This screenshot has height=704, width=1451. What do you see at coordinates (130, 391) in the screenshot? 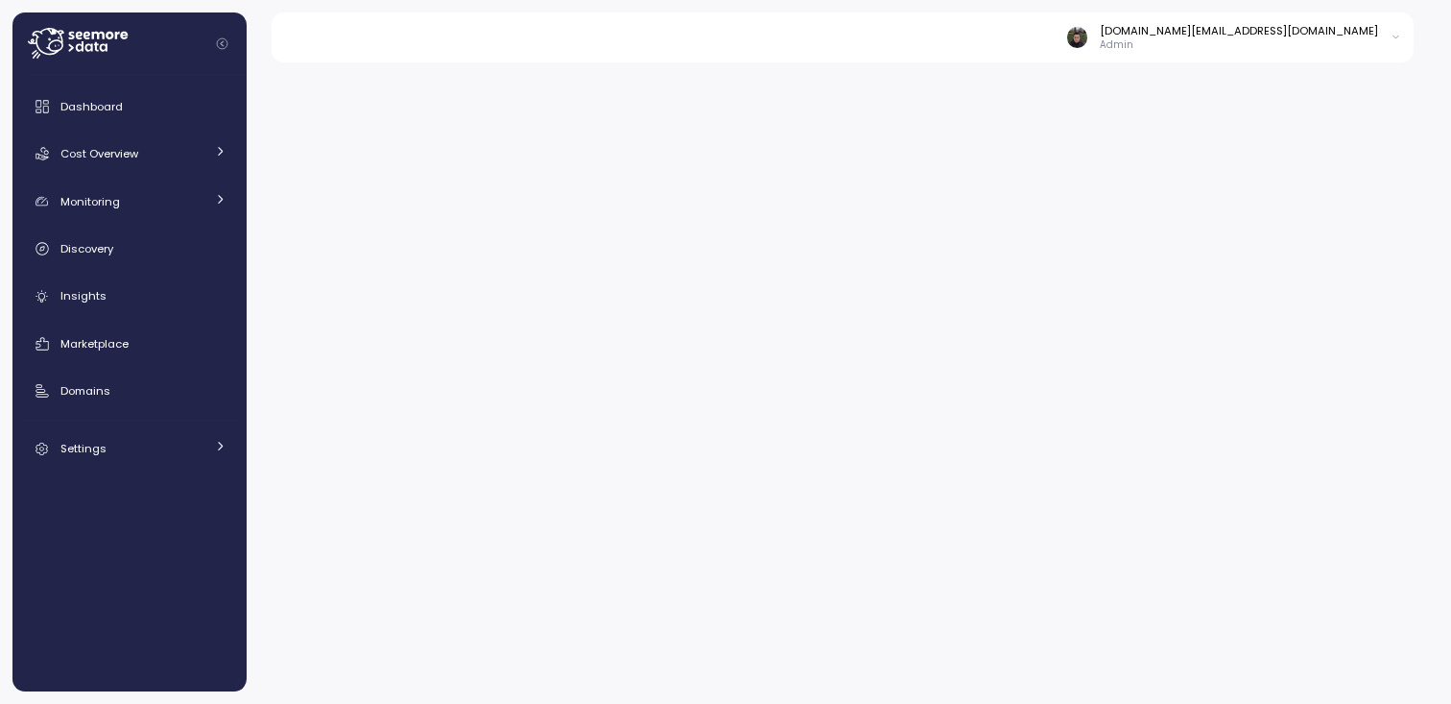
I see `a: Domains` at bounding box center [130, 391].